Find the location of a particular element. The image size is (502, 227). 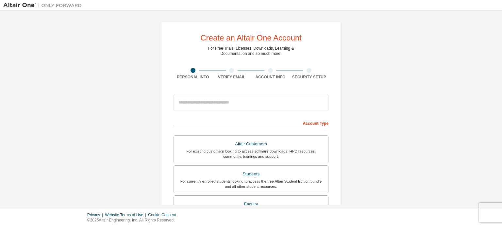

div: Website Terms of Use is located at coordinates (127, 215).